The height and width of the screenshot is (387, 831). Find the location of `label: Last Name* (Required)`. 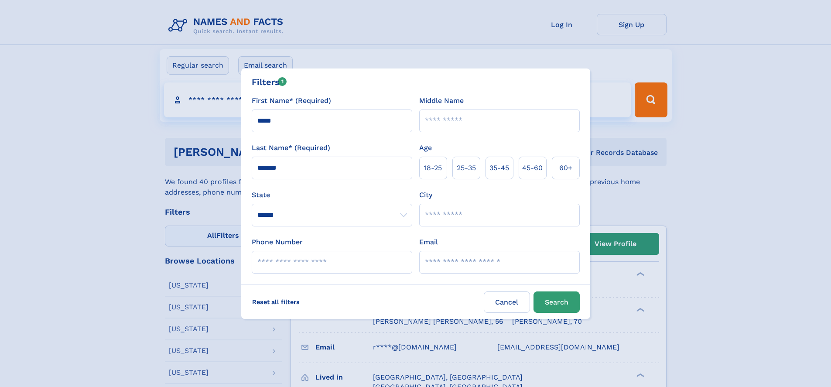

label: Last Name* (Required) is located at coordinates (291, 148).